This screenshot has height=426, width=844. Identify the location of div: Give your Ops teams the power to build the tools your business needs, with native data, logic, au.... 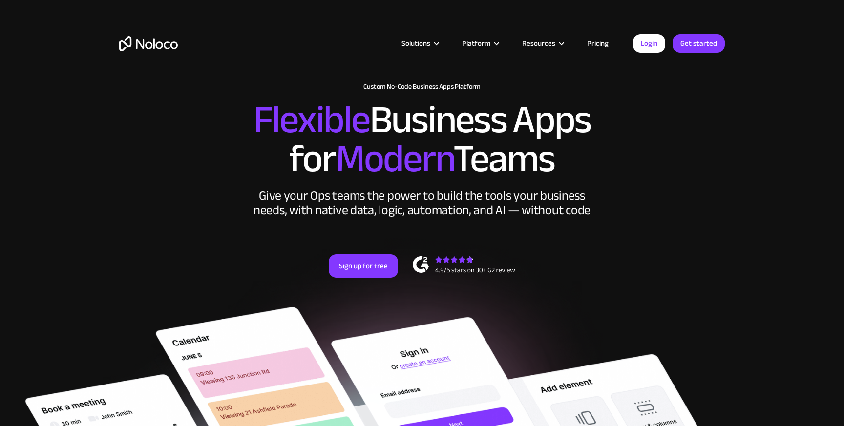
(422, 203).